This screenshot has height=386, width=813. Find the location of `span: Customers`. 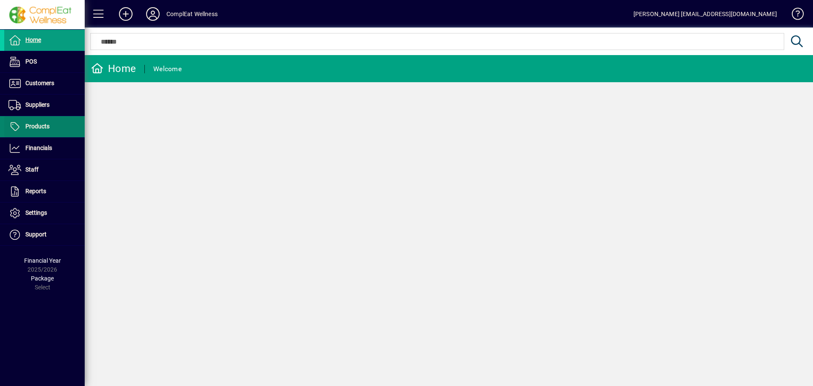

span: Customers is located at coordinates (40, 83).